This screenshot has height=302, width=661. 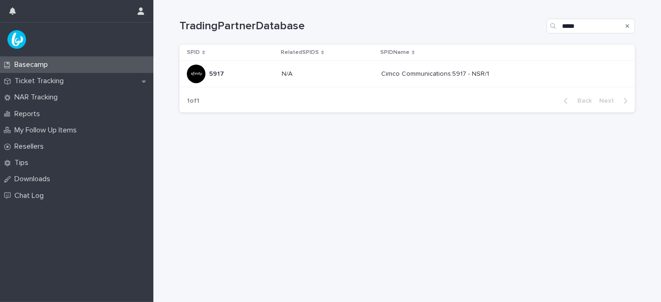 What do you see at coordinates (615, 101) in the screenshot?
I see `button: Next` at bounding box center [615, 101].